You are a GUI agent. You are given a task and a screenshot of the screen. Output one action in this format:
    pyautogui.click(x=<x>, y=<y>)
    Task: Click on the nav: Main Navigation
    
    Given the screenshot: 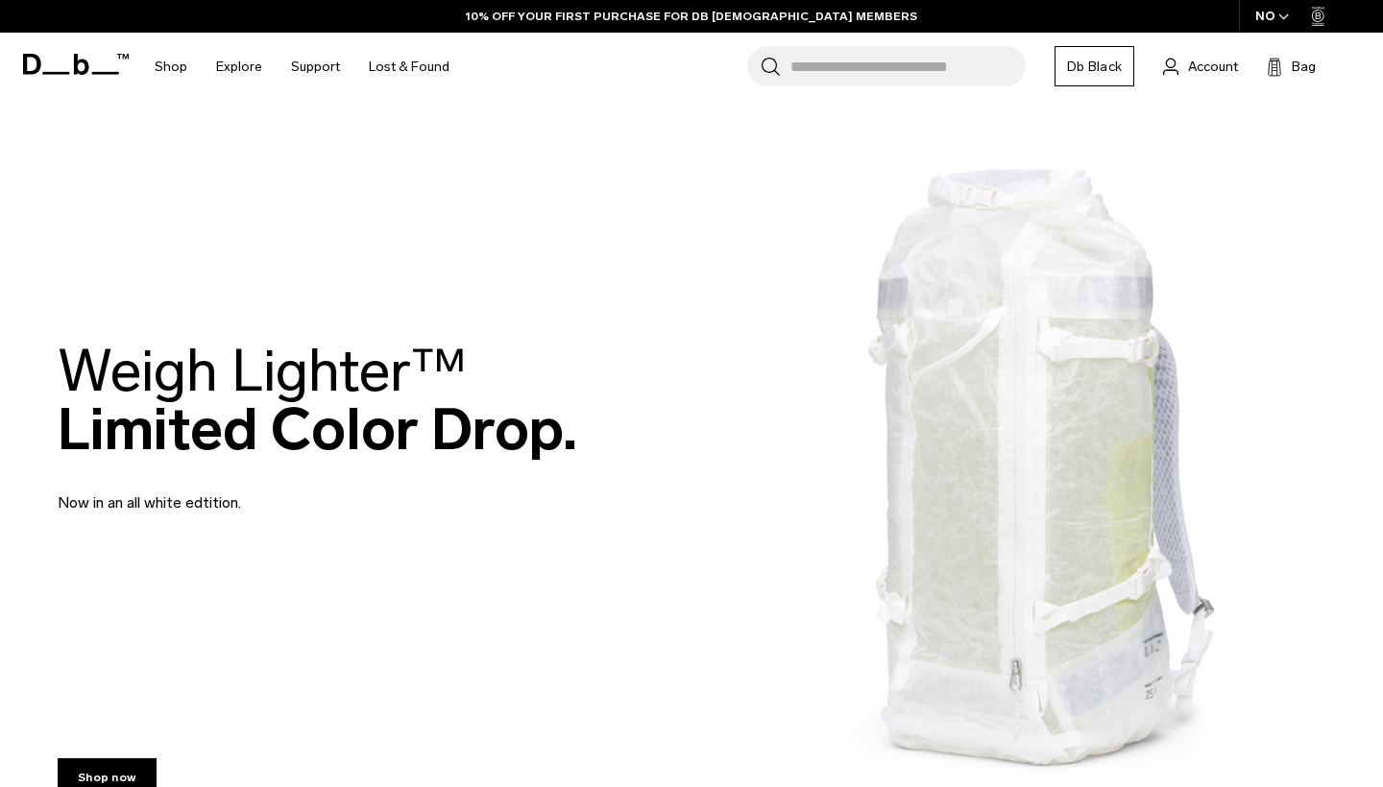 What is the action you would take?
    pyautogui.click(x=301, y=66)
    